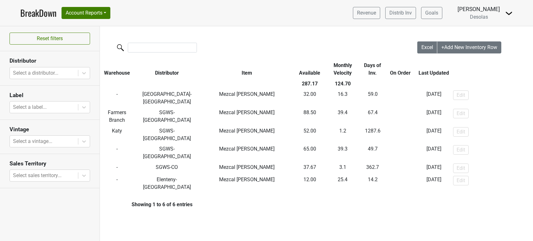 The image size is (533, 241). What do you see at coordinates (117, 69) in the screenshot?
I see `th: Warehouse: activate to sort column ascending` at bounding box center [117, 69].